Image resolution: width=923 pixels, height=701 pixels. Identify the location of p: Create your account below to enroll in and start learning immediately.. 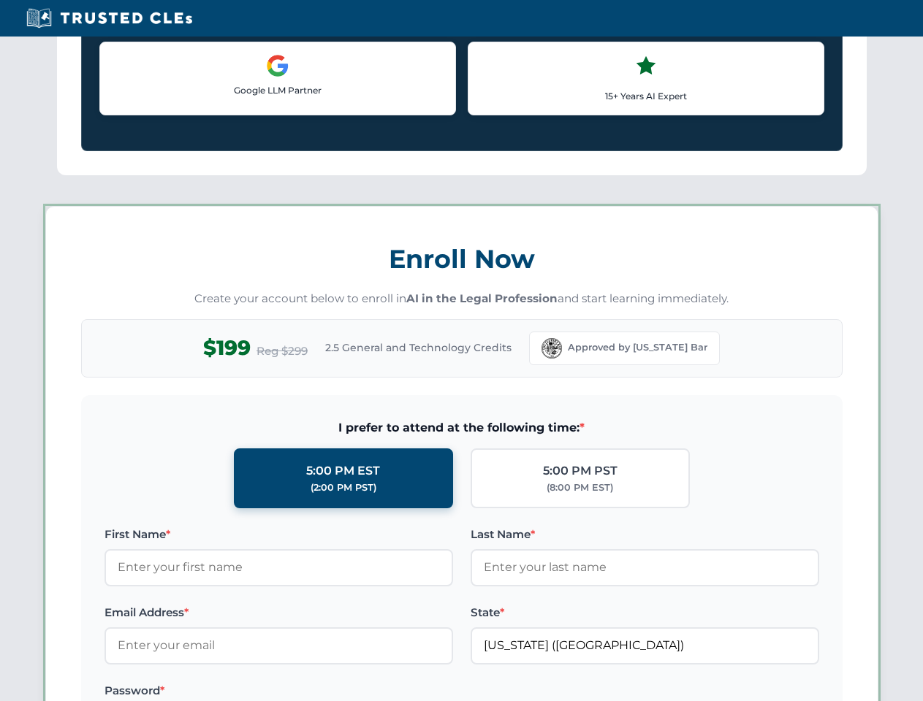
(462, 299).